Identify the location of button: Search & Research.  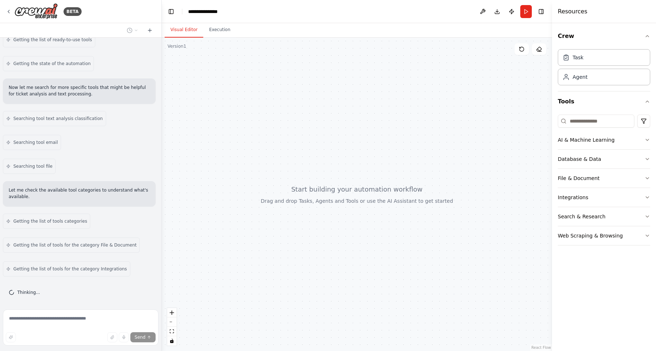
(604, 216).